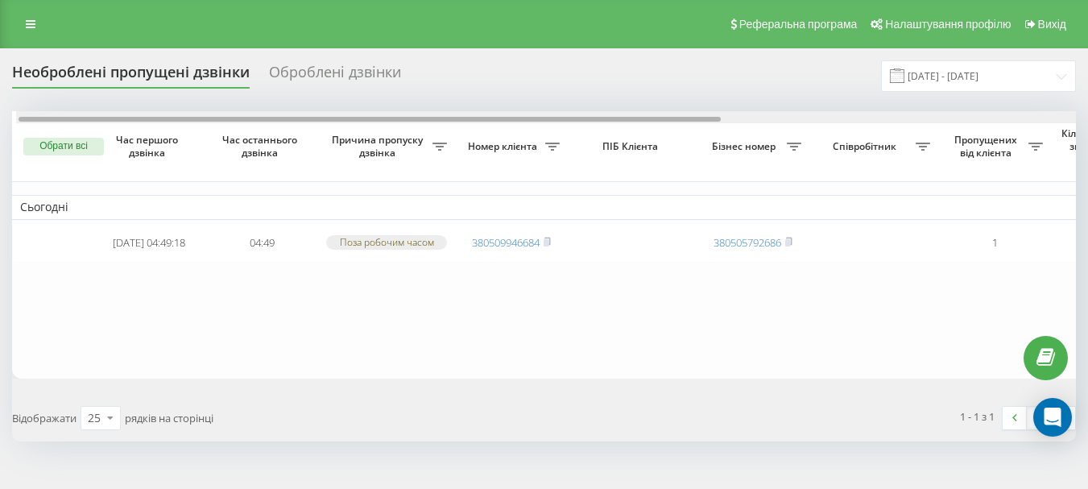 The height and width of the screenshot is (489, 1088). Describe the element at coordinates (746, 147) in the screenshot. I see `span: Бізнес номер` at that location.